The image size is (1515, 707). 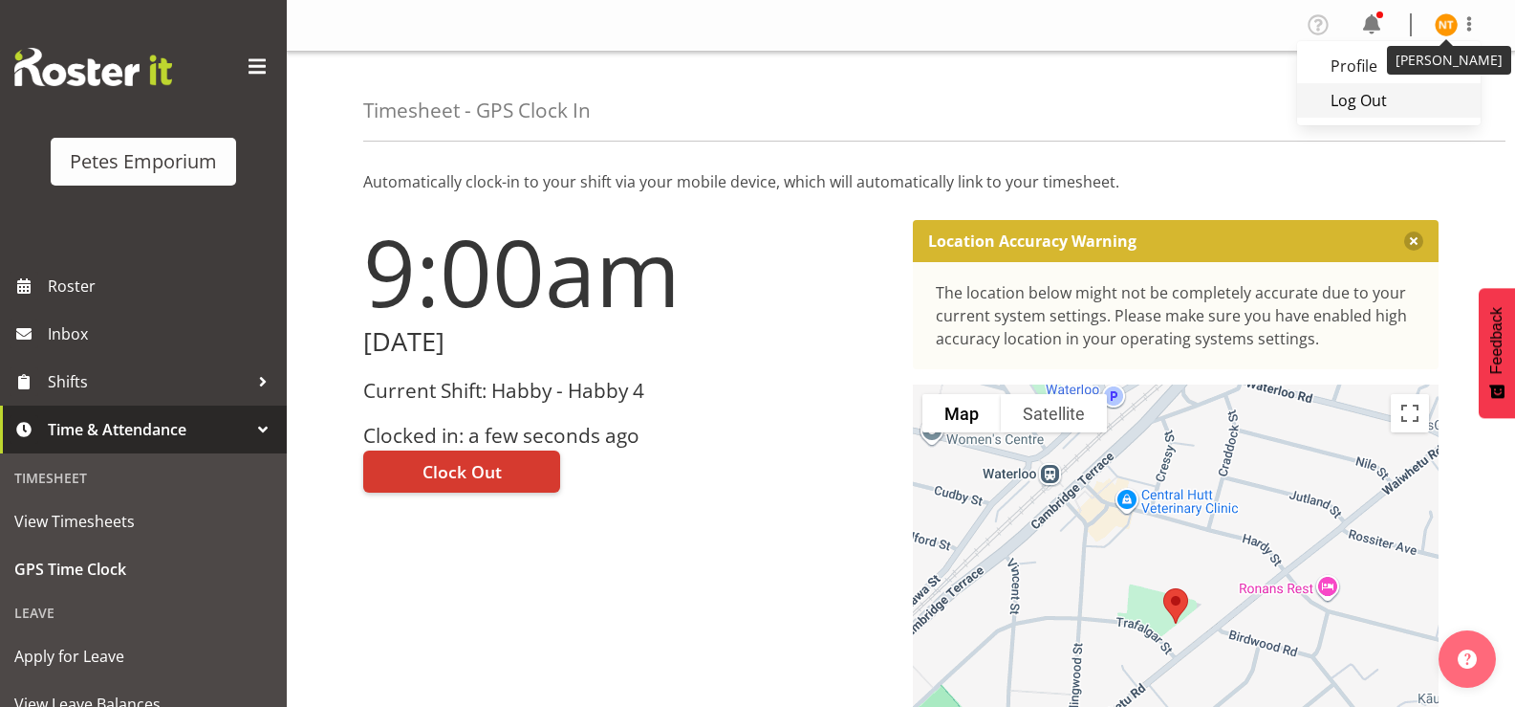 What do you see at coordinates (143, 612) in the screenshot?
I see `div: Leave` at bounding box center [143, 612].